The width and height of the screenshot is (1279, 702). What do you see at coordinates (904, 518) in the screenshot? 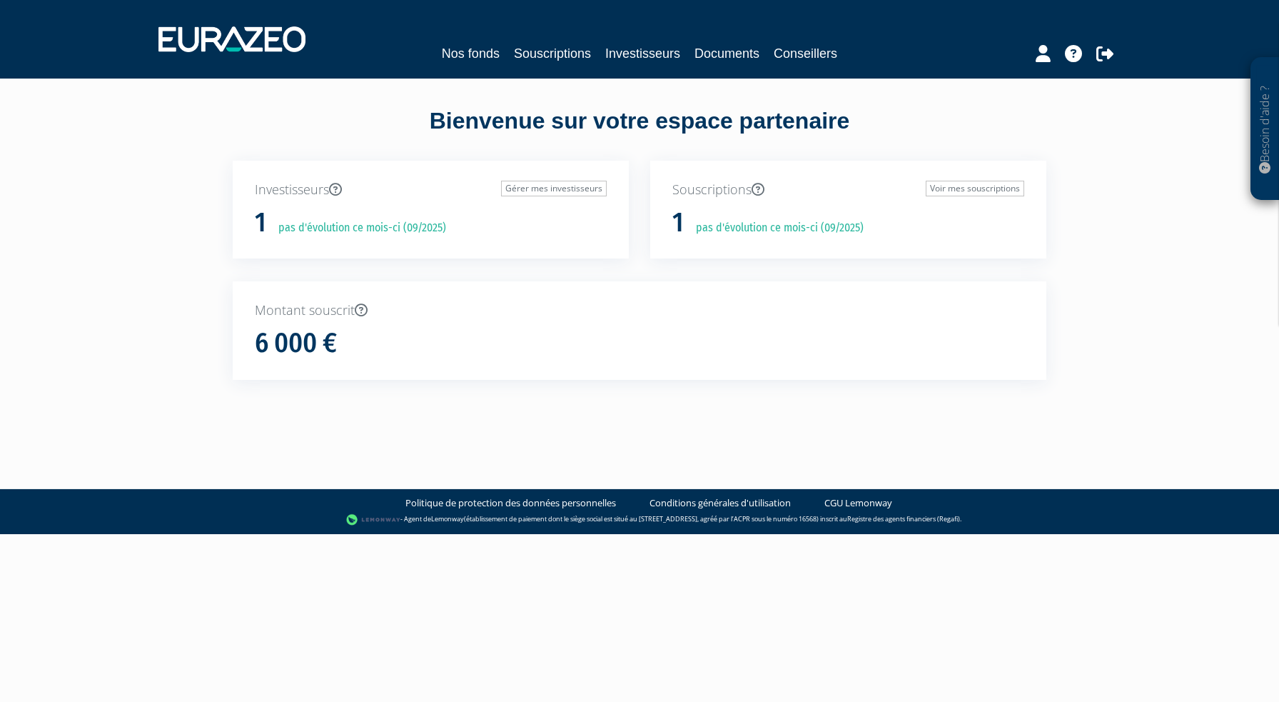
I see `a: Registre des agents financiers (Regafi)` at bounding box center [904, 518].